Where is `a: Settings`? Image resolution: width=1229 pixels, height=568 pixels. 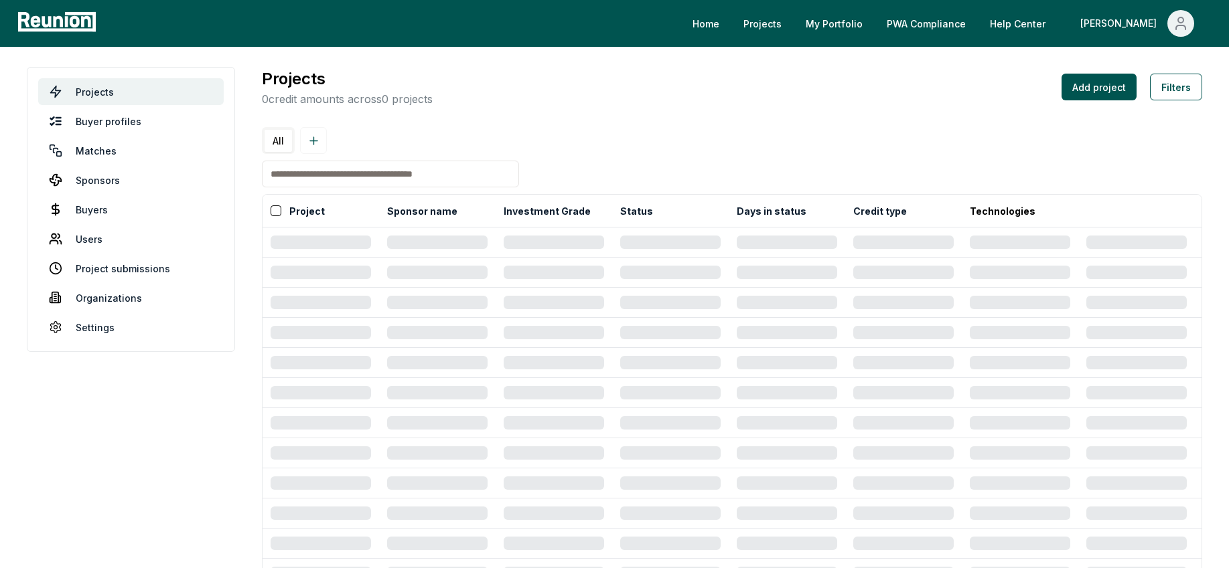
a: Settings is located at coordinates (131, 327).